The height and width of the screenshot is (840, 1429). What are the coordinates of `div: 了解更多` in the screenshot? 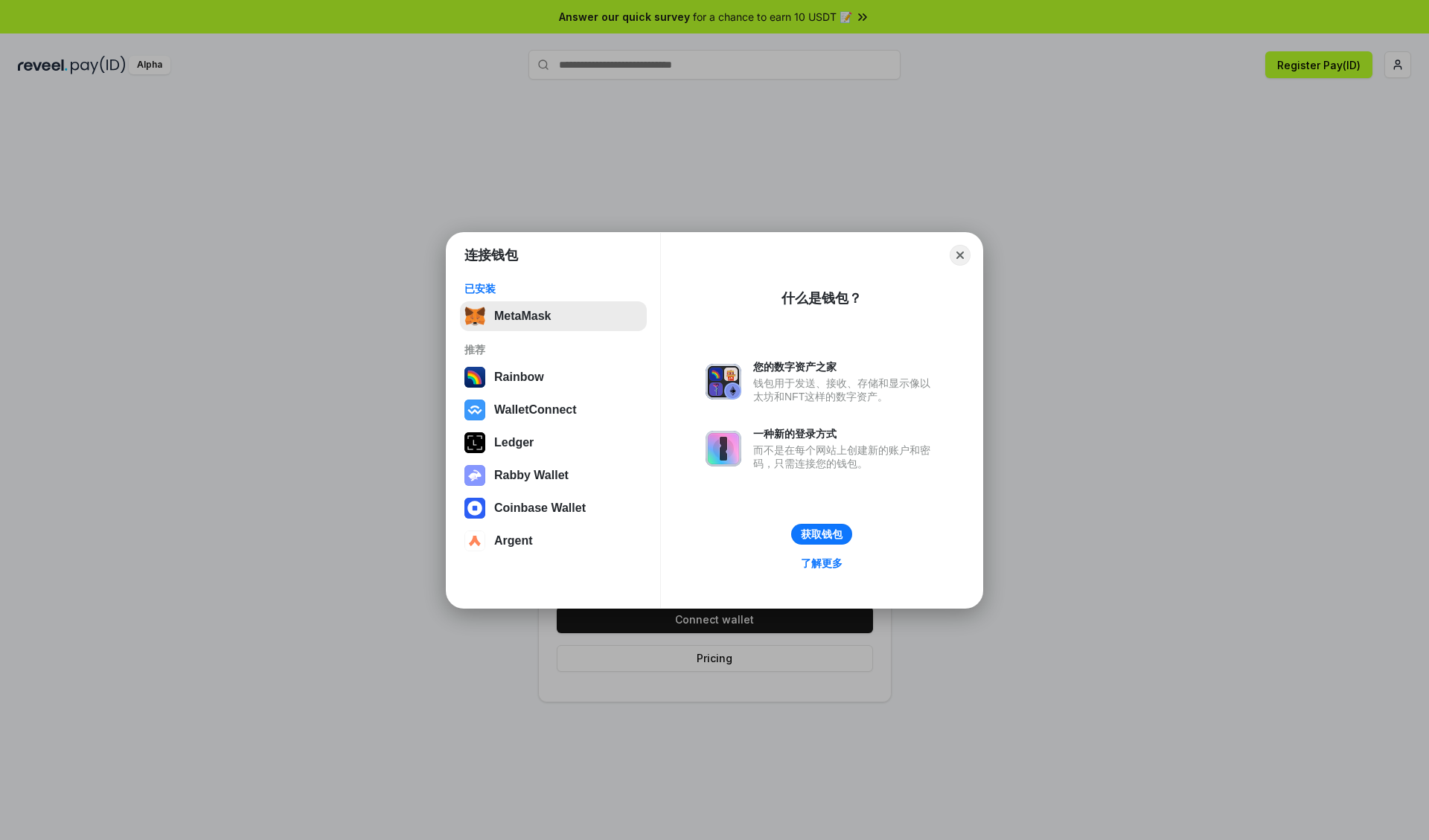 It's located at (822, 563).